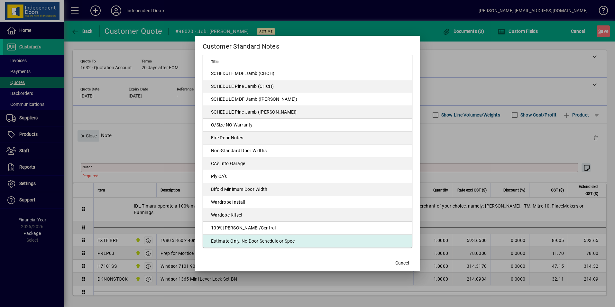  I want to click on td: Ply CA's, so click(307, 176).